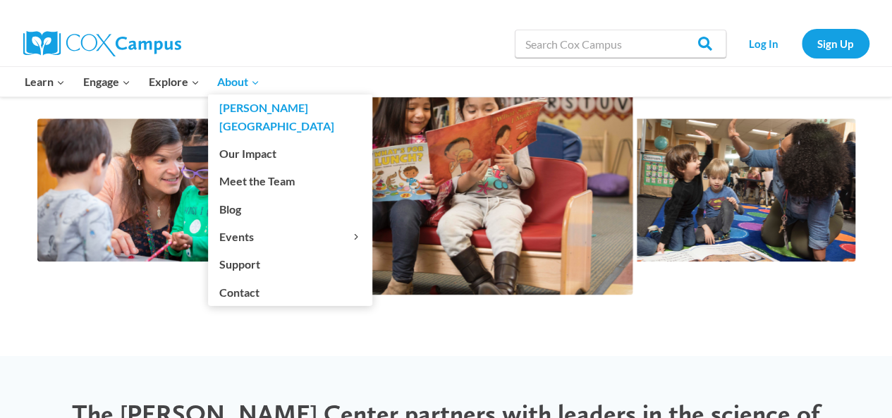  What do you see at coordinates (143, 82) in the screenshot?
I see `nav: Primary Navigation` at bounding box center [143, 82].